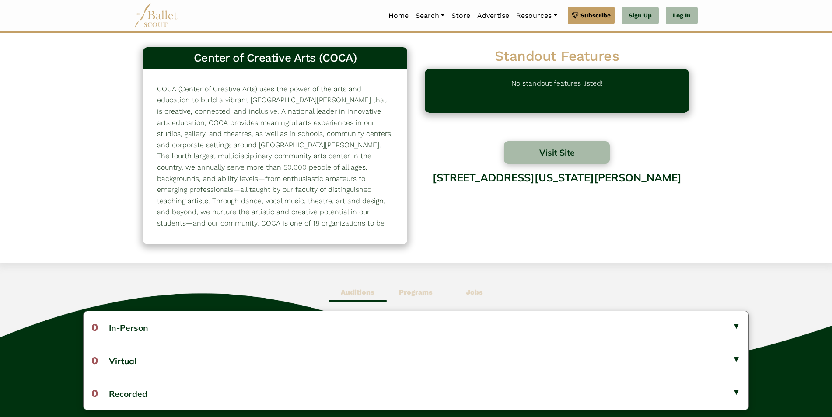  I want to click on span: Subscribe, so click(596, 15).